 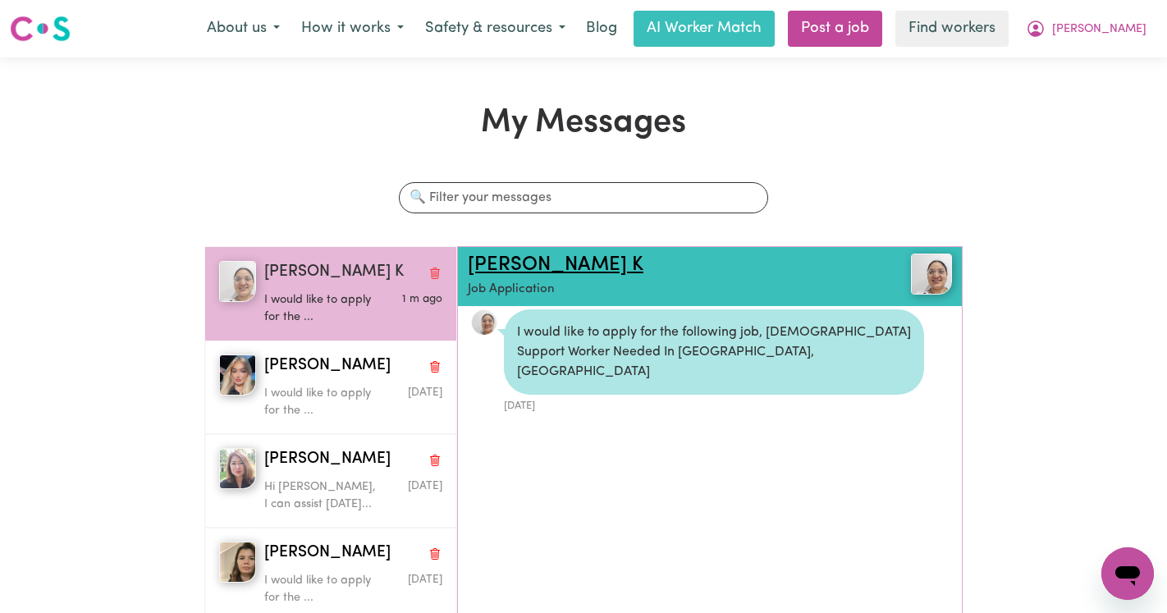 I want to click on img: Liliana L, so click(x=237, y=468).